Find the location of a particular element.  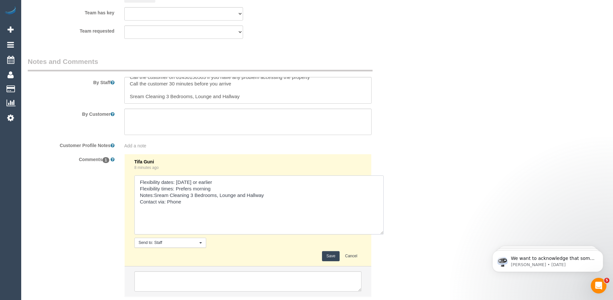

label: Team has key is located at coordinates (71, 11).